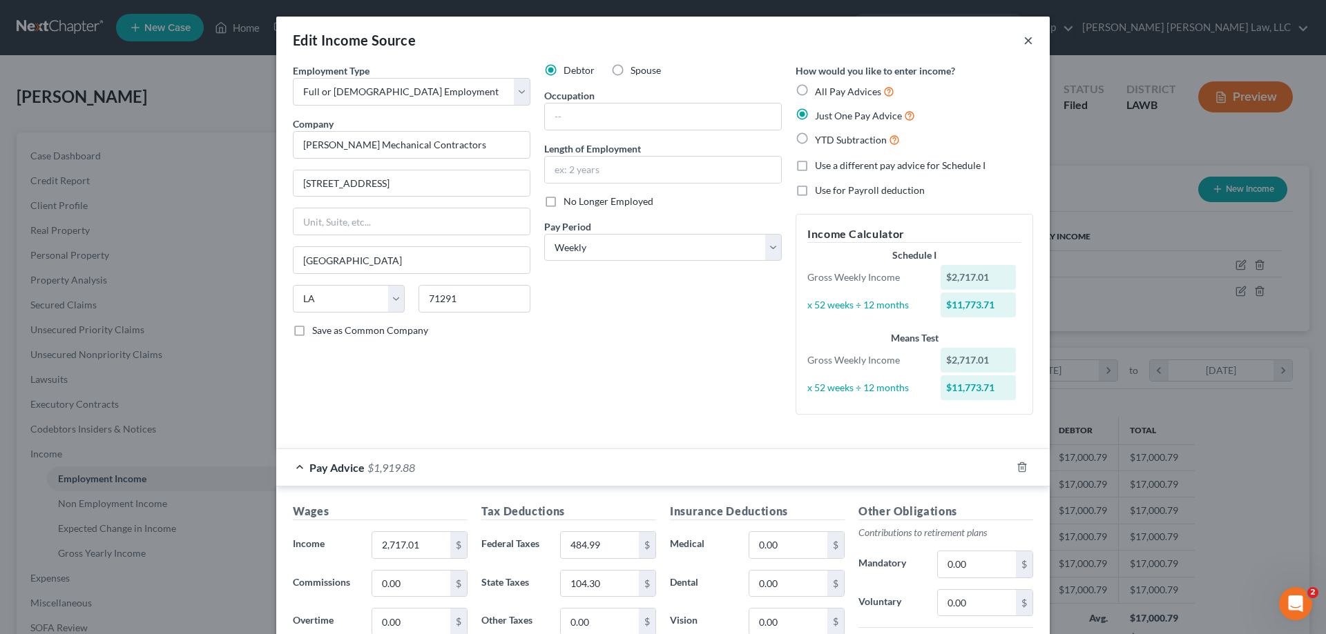  Describe the element at coordinates (411, 184) in the screenshot. I see `input: Enter address...` at that location.